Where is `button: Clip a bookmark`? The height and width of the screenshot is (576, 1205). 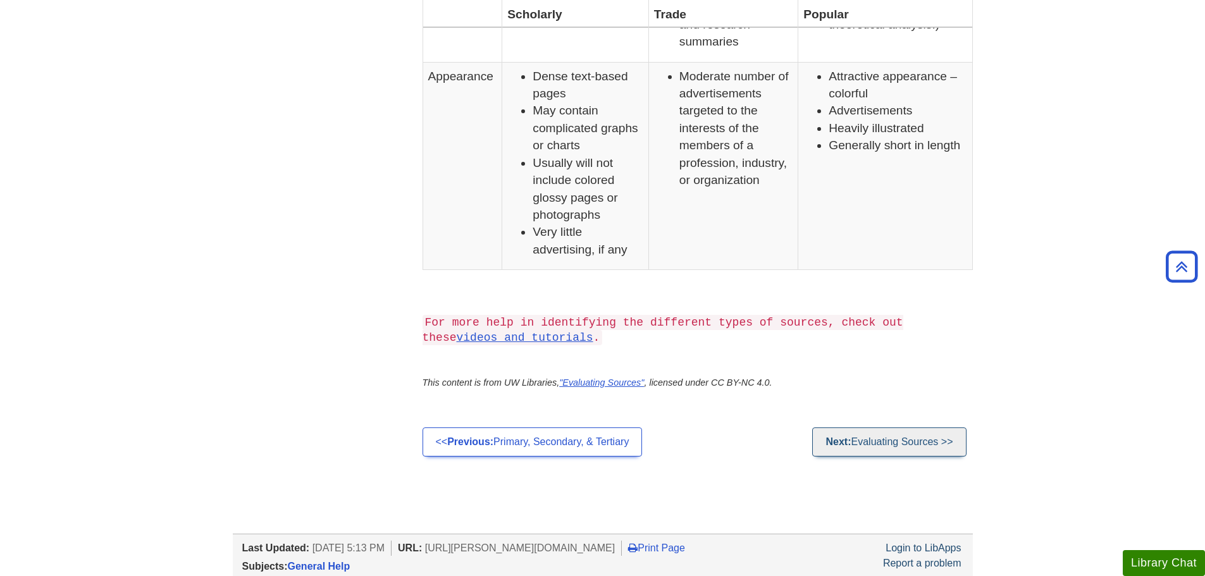 button: Clip a bookmark is located at coordinates (134, 90).